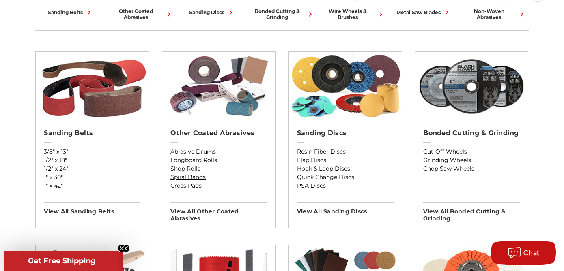  I want to click on h3: View All other coated abrasives, so click(219, 212).